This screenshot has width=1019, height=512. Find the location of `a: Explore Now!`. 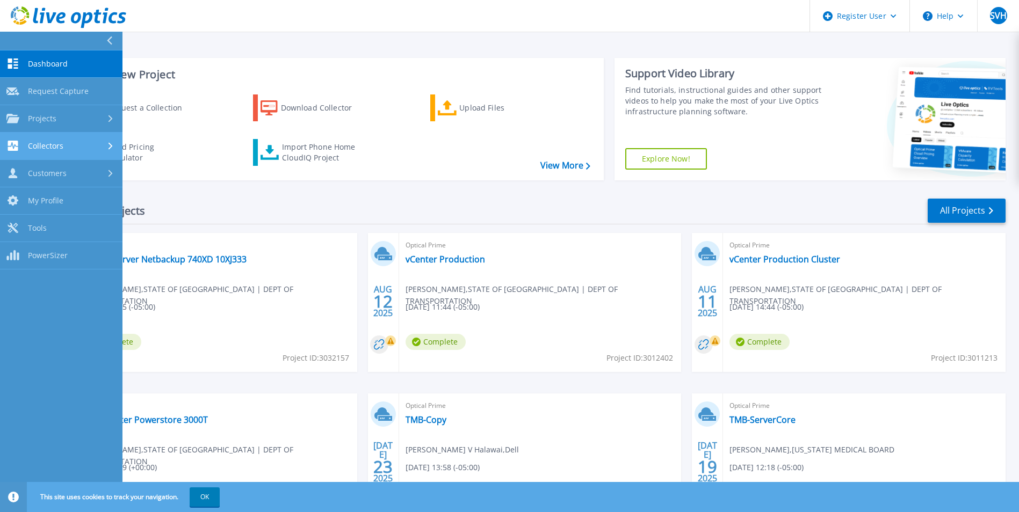

a: Explore Now! is located at coordinates (666, 159).